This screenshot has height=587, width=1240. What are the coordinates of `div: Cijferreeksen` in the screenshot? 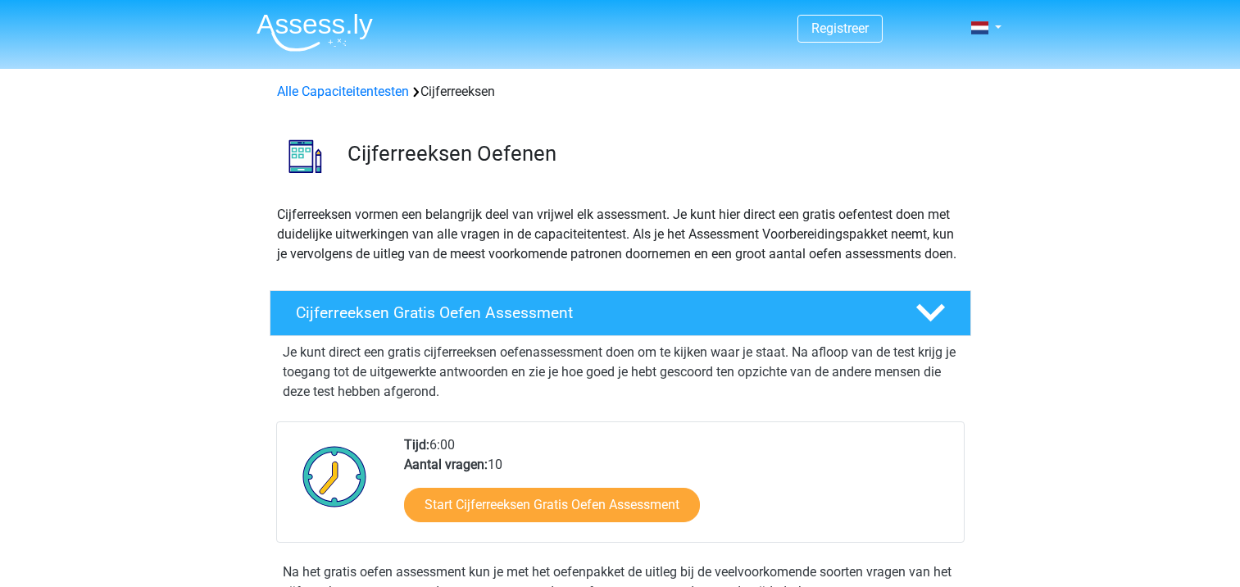 It's located at (620, 92).